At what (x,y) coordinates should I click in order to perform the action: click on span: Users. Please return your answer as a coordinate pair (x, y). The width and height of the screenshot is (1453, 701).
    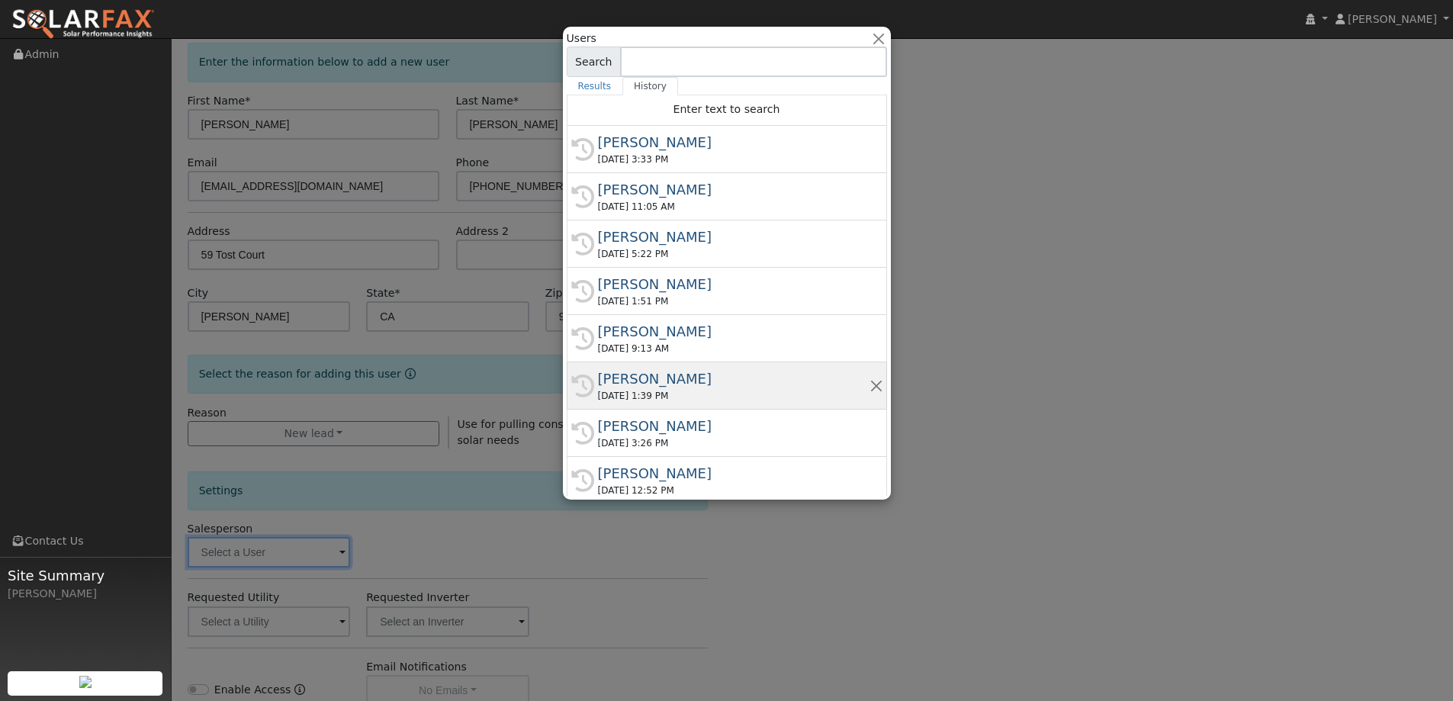
    Looking at the image, I should click on (581, 38).